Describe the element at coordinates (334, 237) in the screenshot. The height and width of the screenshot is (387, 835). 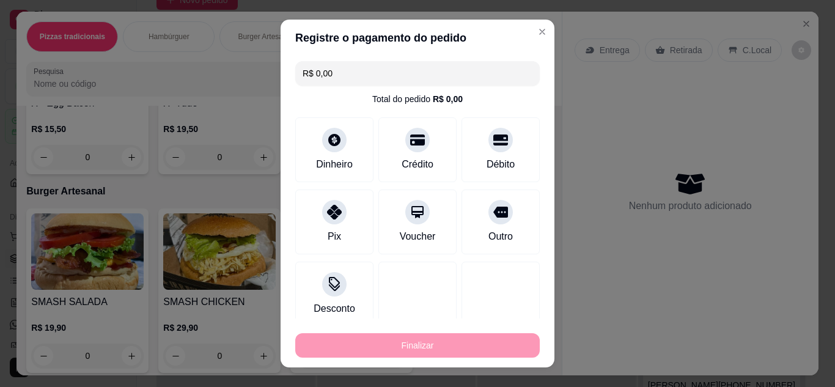
I see `div: Pix` at that location.